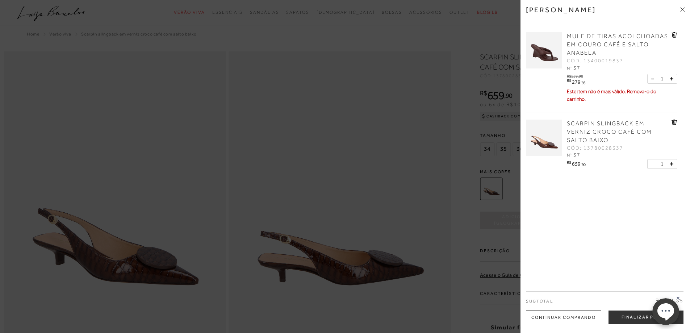 The width and height of the screenshot is (690, 333). I want to click on span: Subtotal, so click(539, 301).